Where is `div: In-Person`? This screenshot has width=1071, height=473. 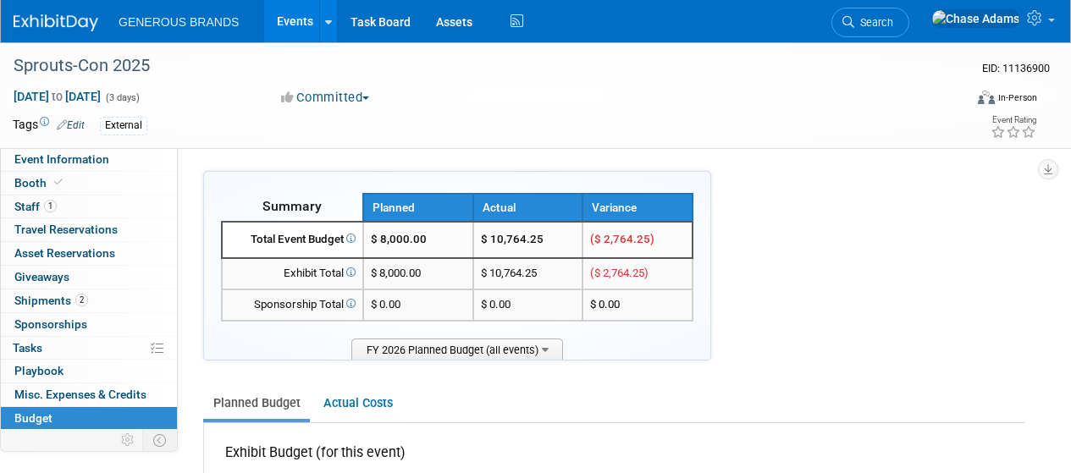 div: In-Person is located at coordinates (1017, 97).